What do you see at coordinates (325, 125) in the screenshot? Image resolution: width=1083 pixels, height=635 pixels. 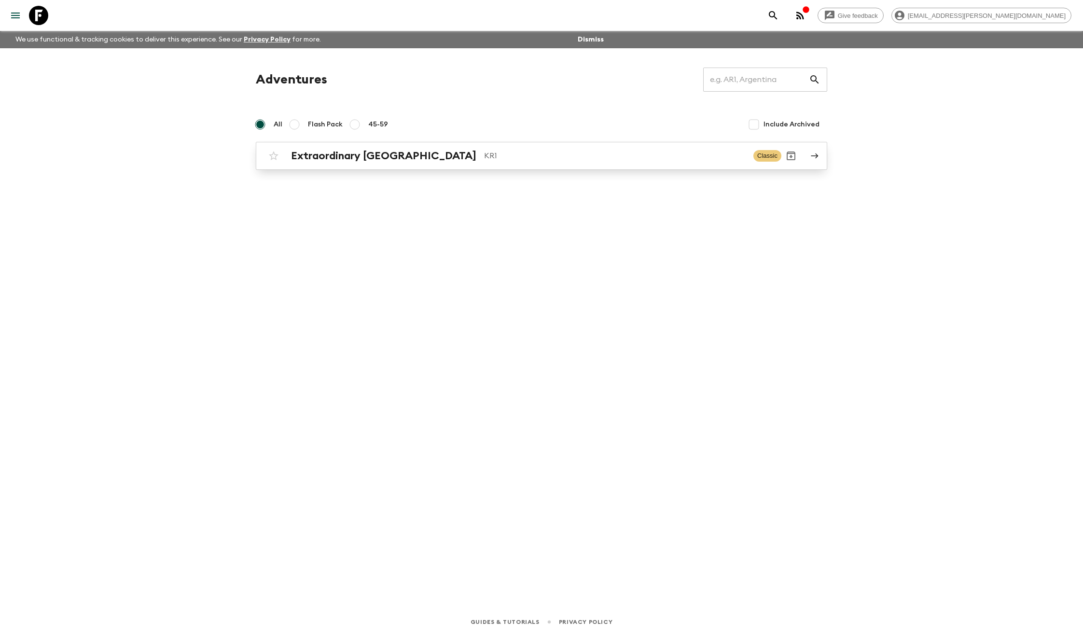 I see `span: Flash Pack` at bounding box center [325, 125].